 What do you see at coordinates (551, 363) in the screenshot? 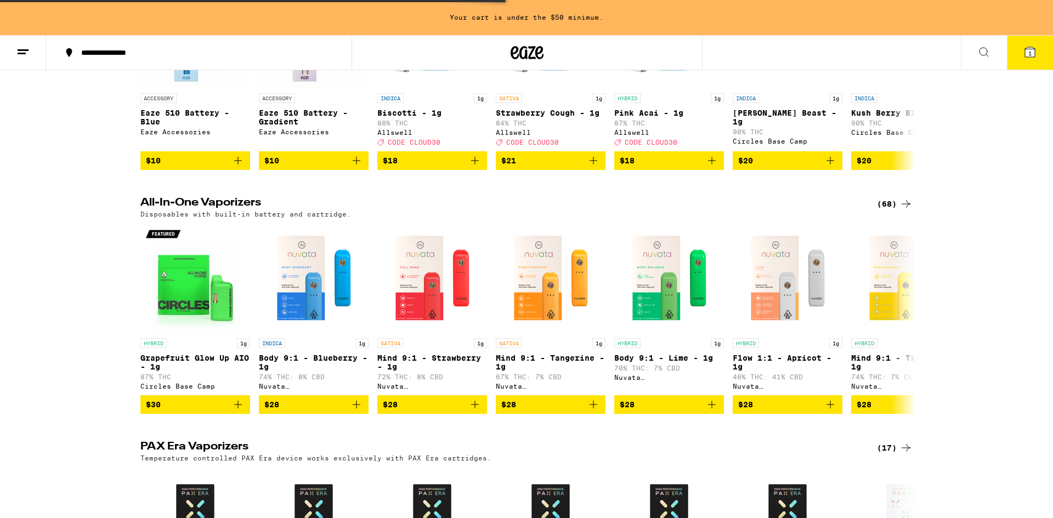
I see `p: Mind 9:1 - Tangerine - 1g` at bounding box center [551, 363].